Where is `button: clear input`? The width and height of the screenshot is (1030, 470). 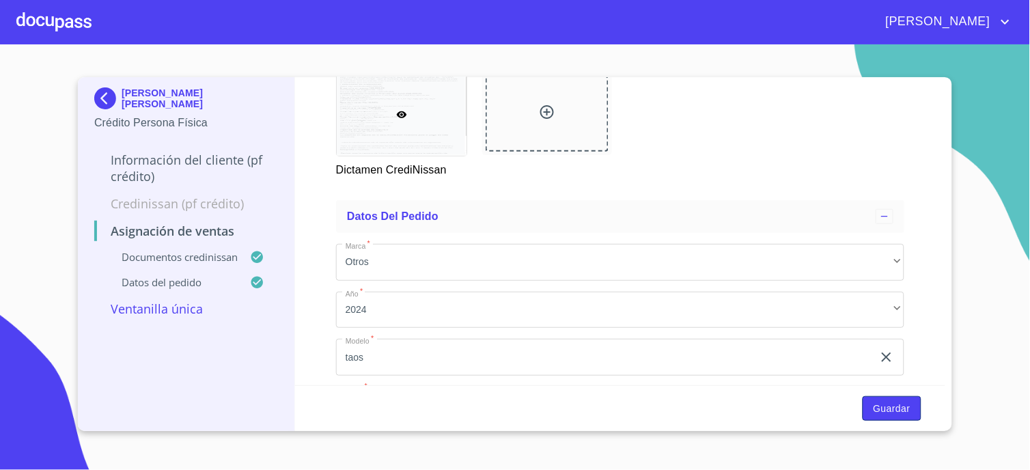 button: clear input is located at coordinates (887, 357).